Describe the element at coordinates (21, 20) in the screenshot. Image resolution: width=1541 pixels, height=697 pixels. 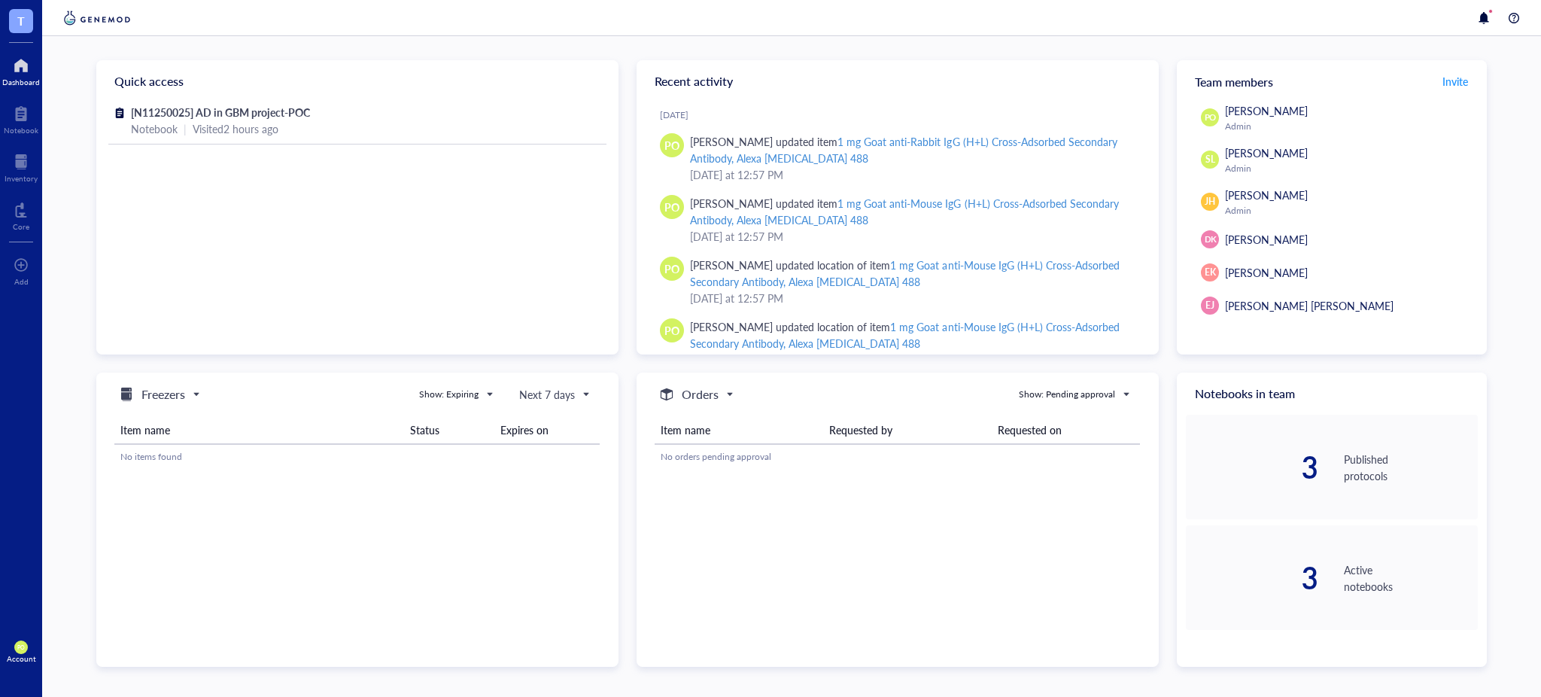
I see `span: T` at that location.